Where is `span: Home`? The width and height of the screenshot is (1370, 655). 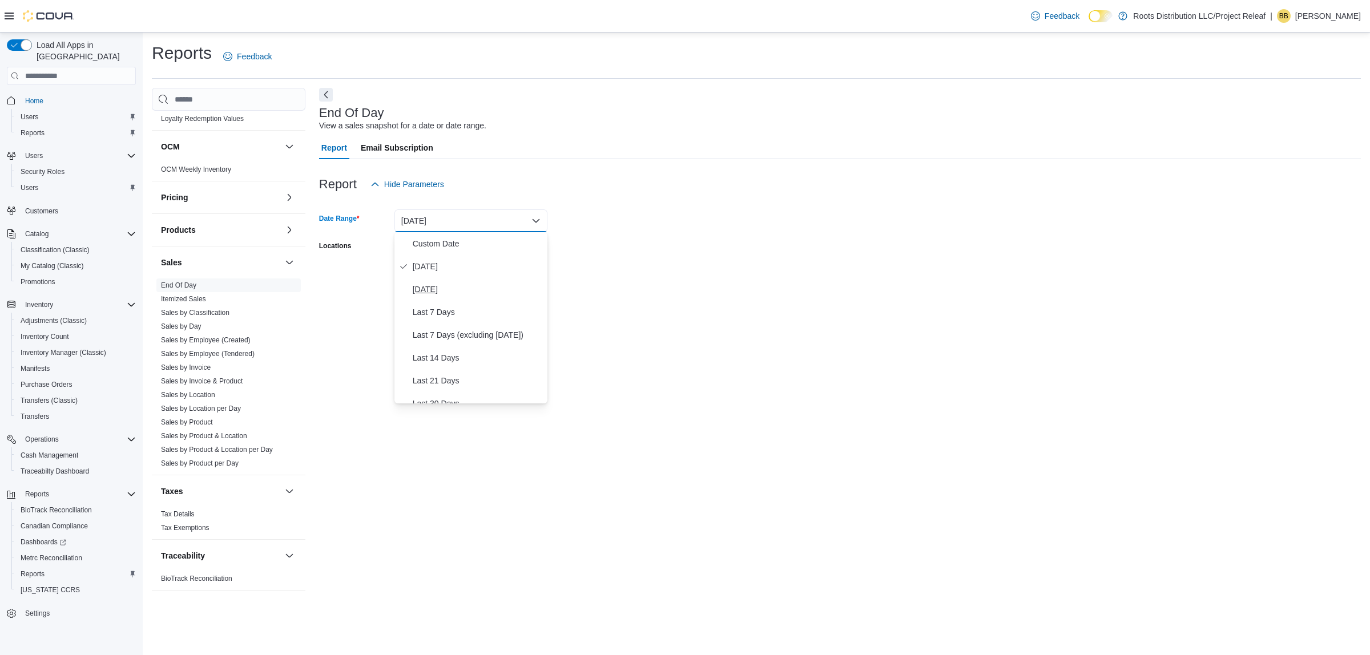
span: Home is located at coordinates (78, 100).